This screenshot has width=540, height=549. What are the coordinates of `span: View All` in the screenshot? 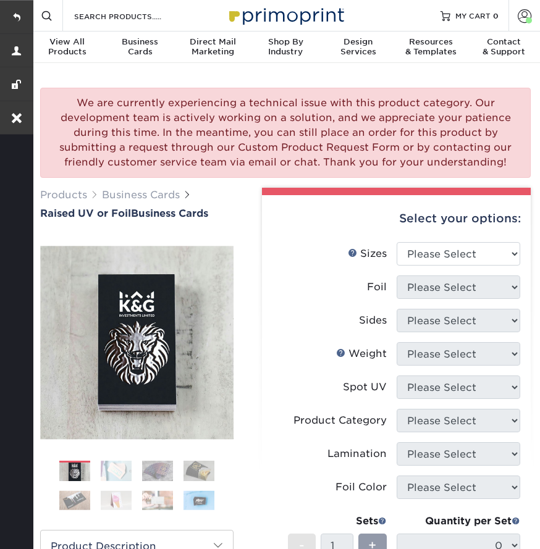 It's located at (67, 42).